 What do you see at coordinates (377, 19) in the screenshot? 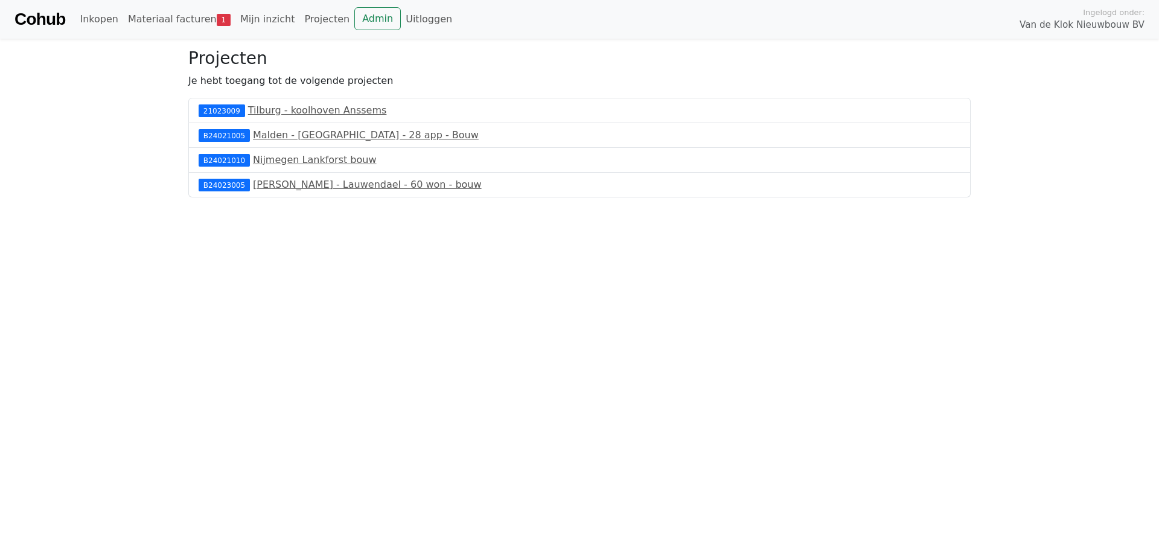
I see `a: Admin` at bounding box center [377, 19].